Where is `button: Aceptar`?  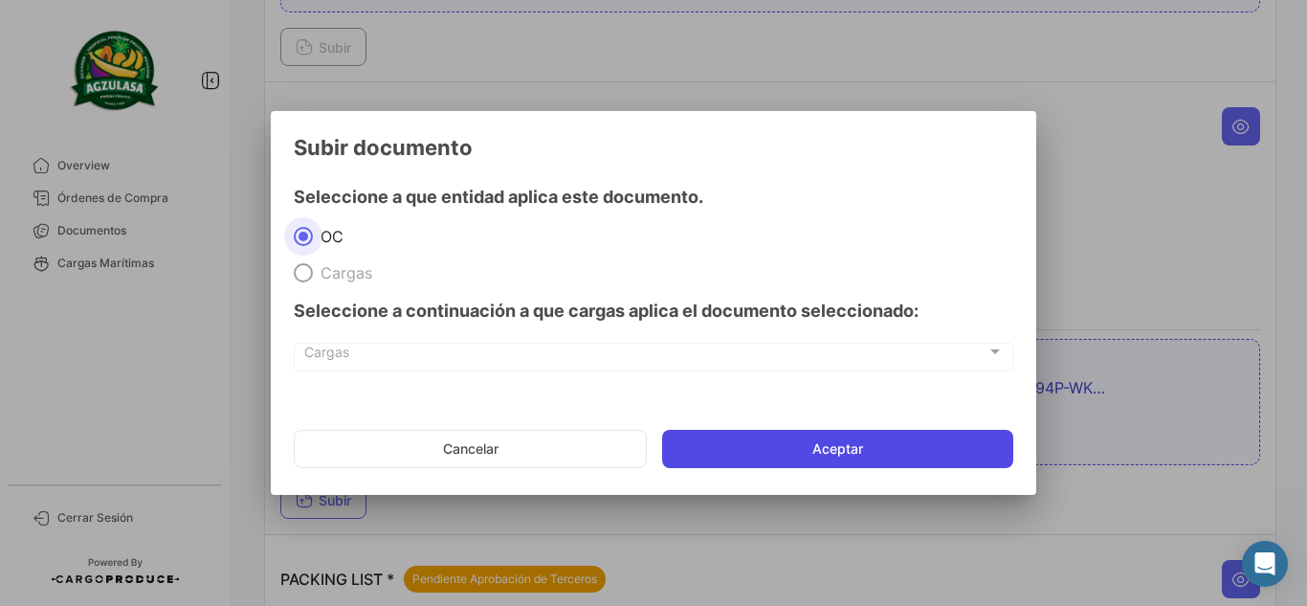
button: Aceptar is located at coordinates (837, 449).